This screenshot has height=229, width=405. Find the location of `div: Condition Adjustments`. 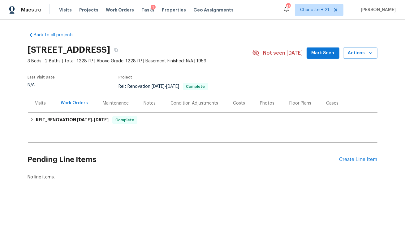

div: Condition Adjustments is located at coordinates (195, 103).